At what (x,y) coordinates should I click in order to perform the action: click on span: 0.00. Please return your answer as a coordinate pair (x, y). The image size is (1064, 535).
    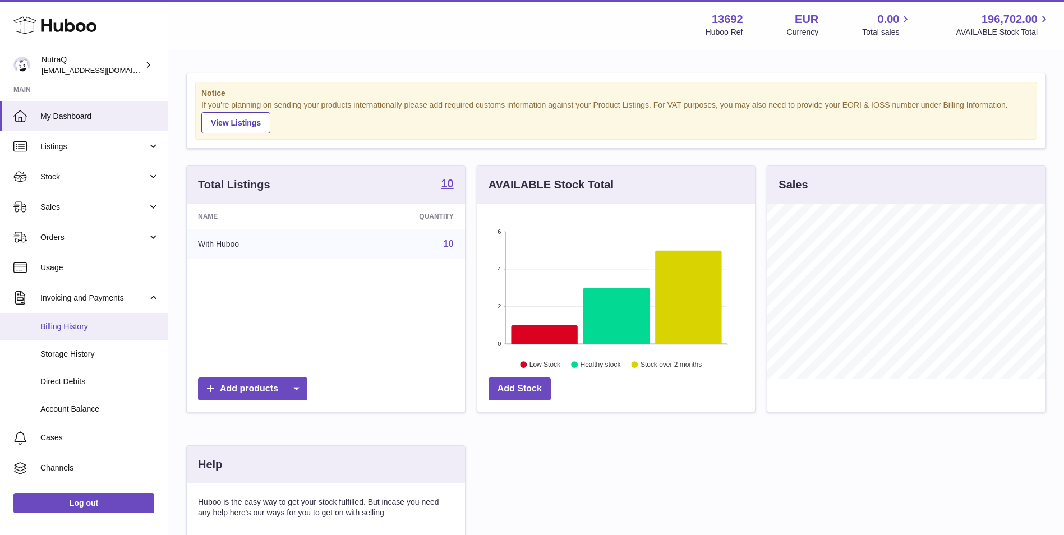
    Looking at the image, I should click on (889, 19).